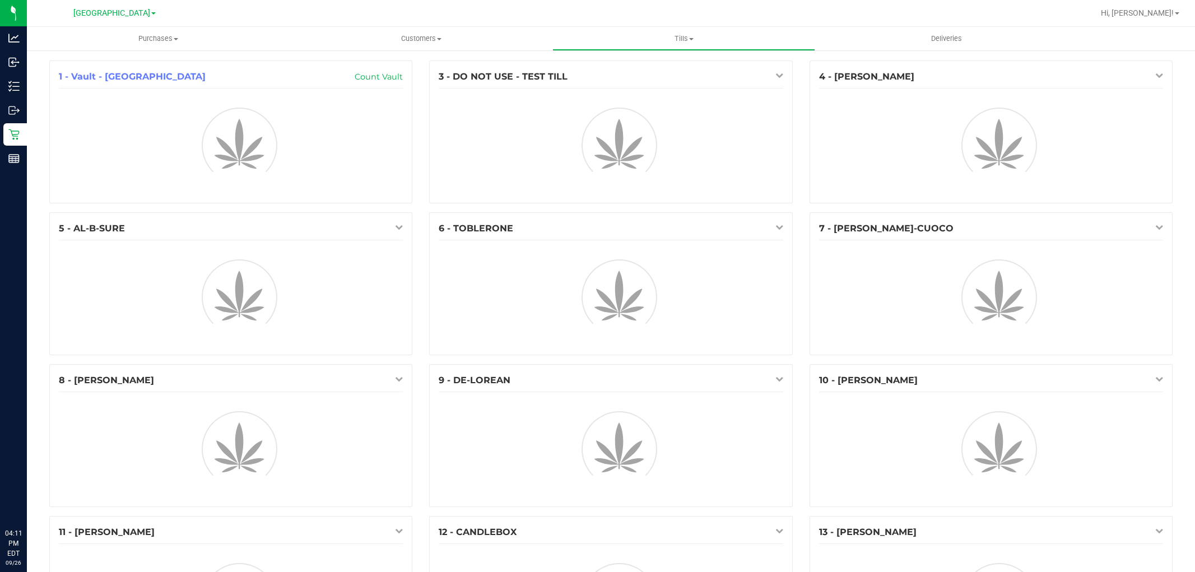 The width and height of the screenshot is (1195, 572). Describe the element at coordinates (14, 62) in the screenshot. I see `inline-svg: Inbound` at that location.